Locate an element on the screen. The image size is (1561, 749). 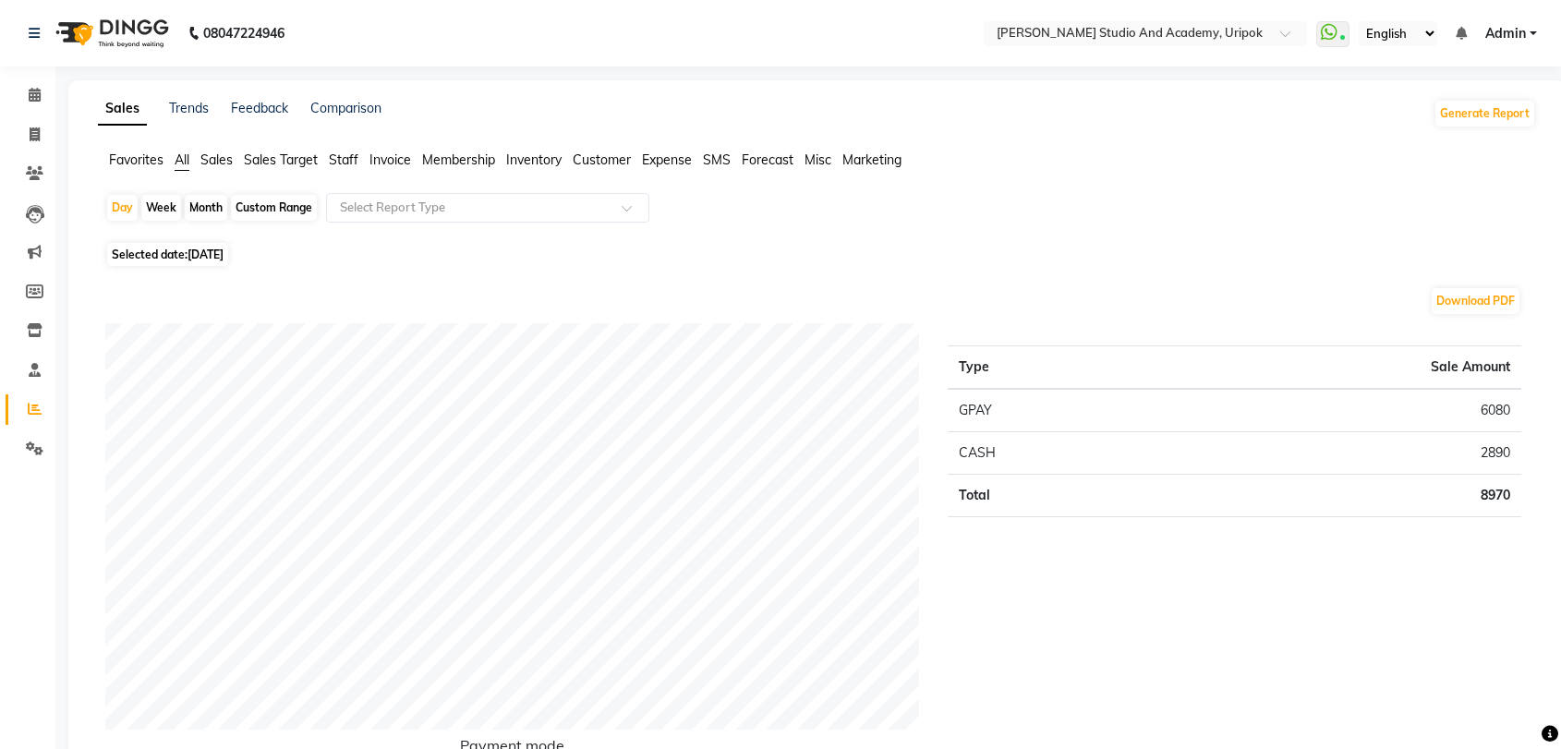
b: 08047224946 is located at coordinates (244, 33).